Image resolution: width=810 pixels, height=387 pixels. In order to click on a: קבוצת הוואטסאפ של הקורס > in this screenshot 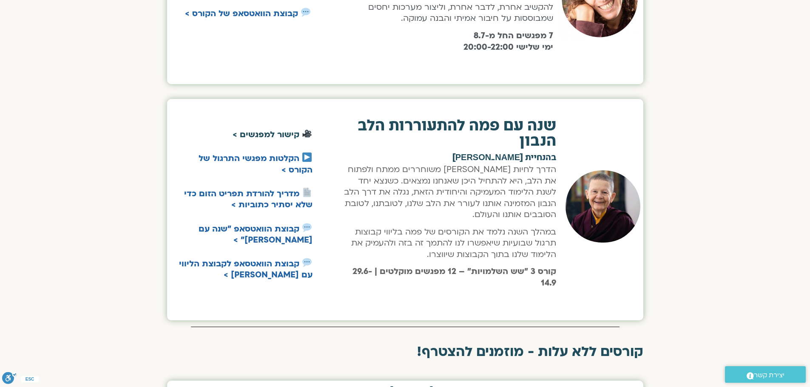, I will do `click(242, 14)`.